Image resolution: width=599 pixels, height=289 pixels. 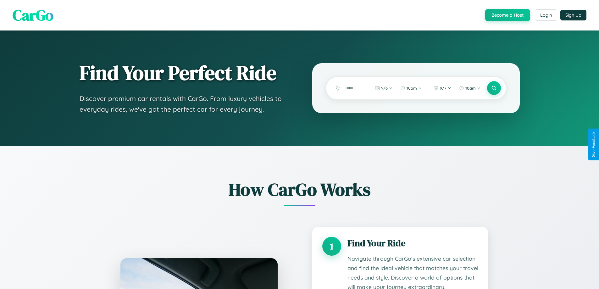 I want to click on span: 9 / 7, so click(x=443, y=88).